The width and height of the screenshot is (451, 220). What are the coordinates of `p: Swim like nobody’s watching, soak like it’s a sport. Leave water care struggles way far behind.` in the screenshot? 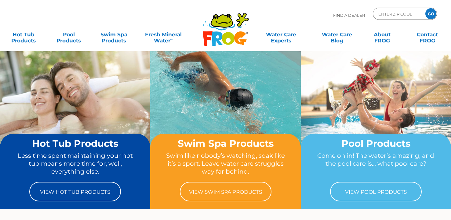 It's located at (225, 164).